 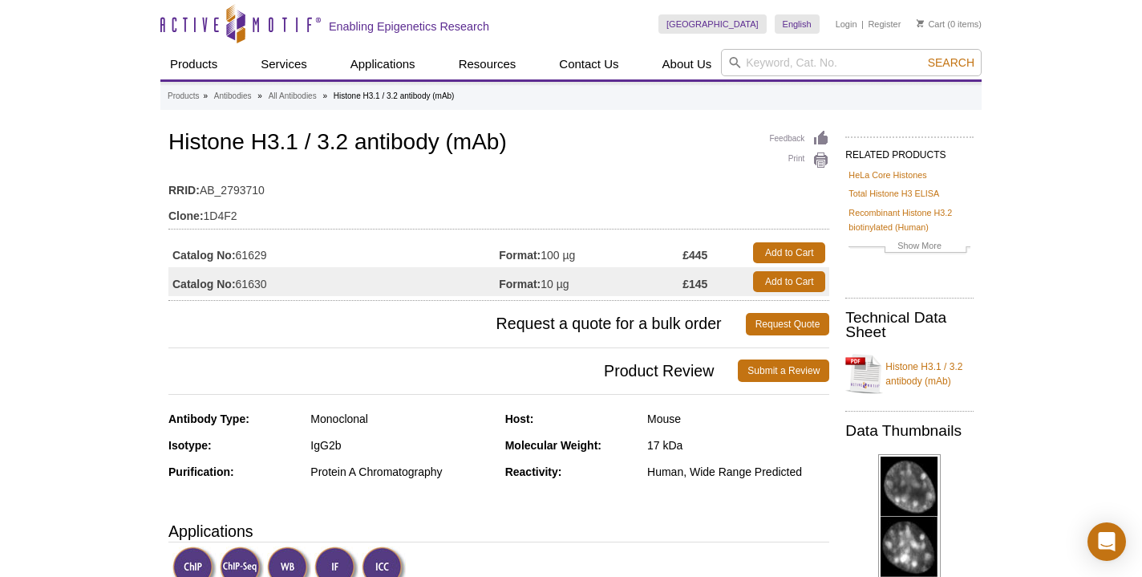 I want to click on a: Total Histone H3 ELISA, so click(x=893, y=193).